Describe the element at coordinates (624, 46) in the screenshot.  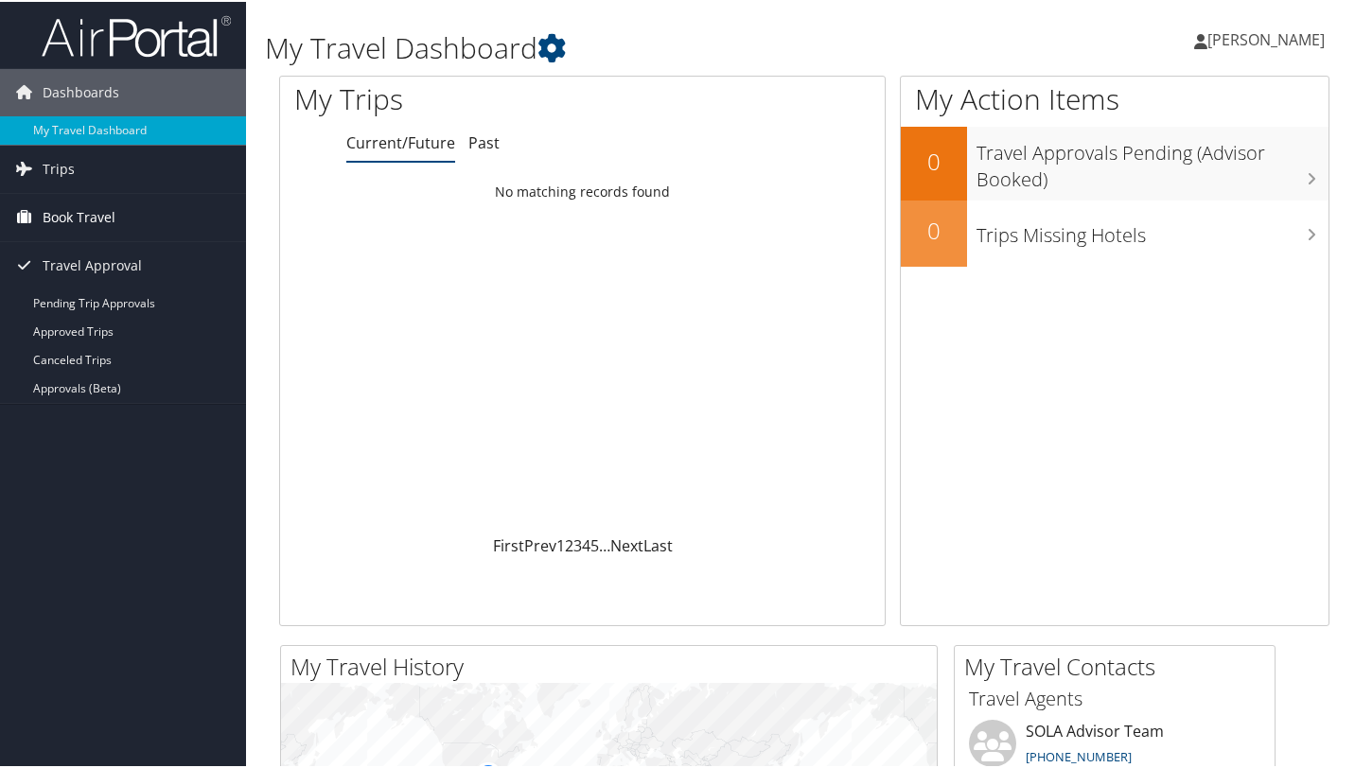
I see `h1: My Travel Dashboard` at that location.